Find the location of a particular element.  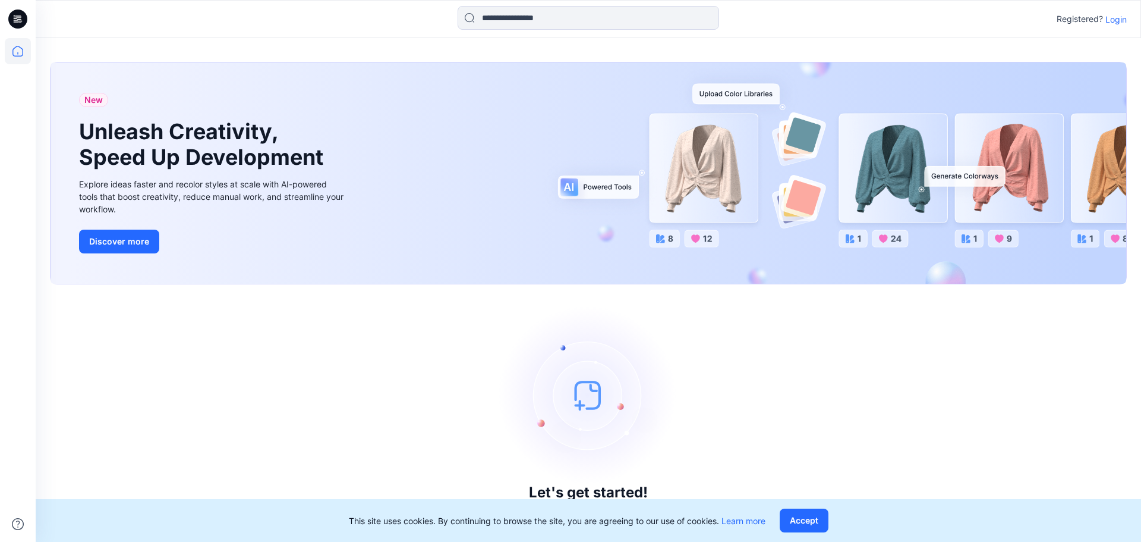

p: This site uses cookies. By continuing to browse the site, you are agreeing to our use of cookies. is located at coordinates (557, 520).